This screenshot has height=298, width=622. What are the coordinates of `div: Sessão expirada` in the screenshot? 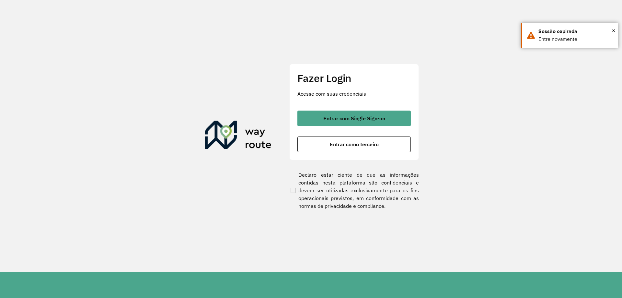 It's located at (576, 31).